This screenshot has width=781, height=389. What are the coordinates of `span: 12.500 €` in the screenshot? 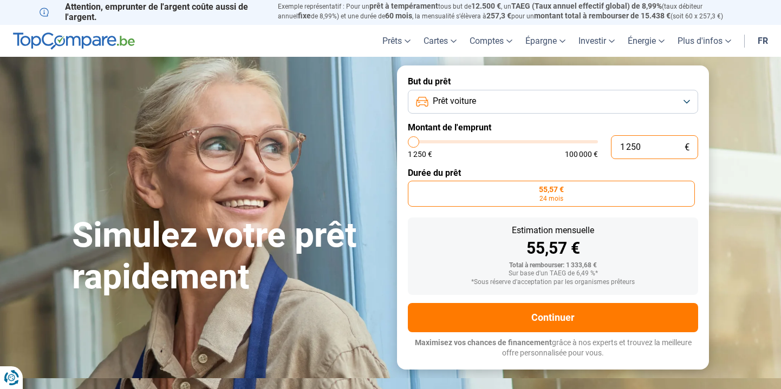 It's located at (486, 6).